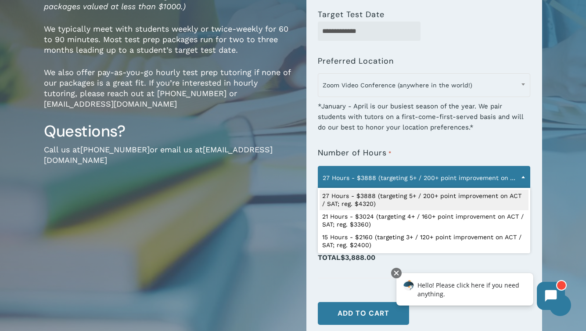  Describe the element at coordinates (22, 19) in the screenshot. I see `img: Avatar` at that location.